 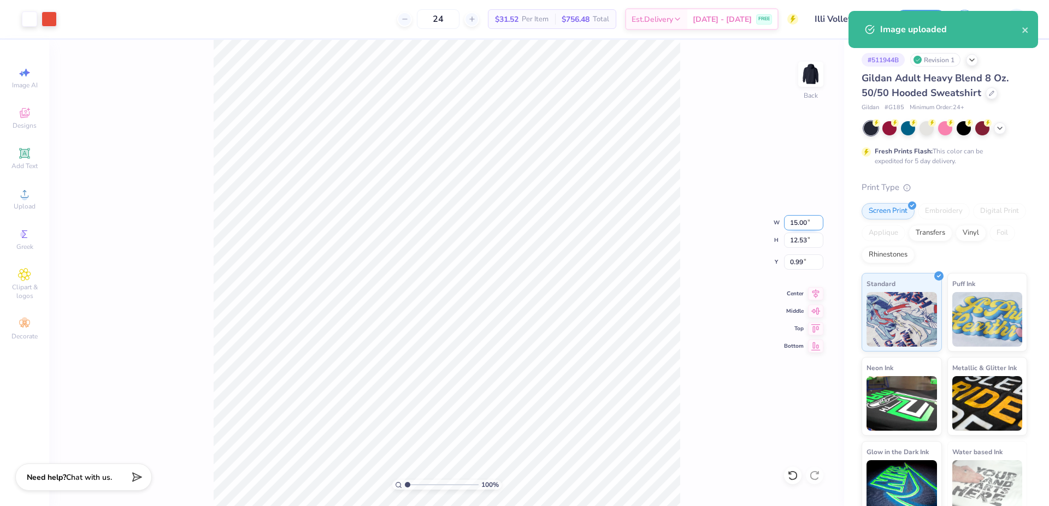 What do you see at coordinates (881, 284) in the screenshot?
I see `span: Standard` at bounding box center [881, 284].